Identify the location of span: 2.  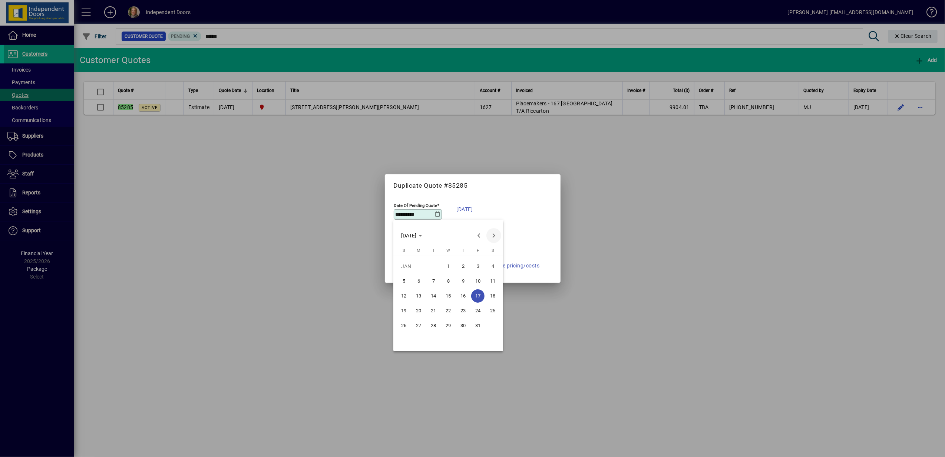
(463, 266).